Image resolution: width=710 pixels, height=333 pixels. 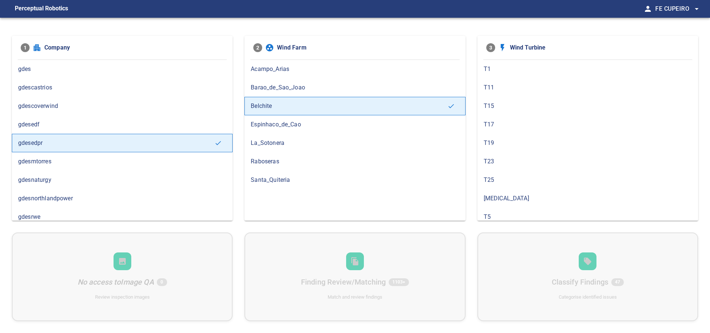 What do you see at coordinates (122, 69) in the screenshot?
I see `div: gdes` at bounding box center [122, 69].